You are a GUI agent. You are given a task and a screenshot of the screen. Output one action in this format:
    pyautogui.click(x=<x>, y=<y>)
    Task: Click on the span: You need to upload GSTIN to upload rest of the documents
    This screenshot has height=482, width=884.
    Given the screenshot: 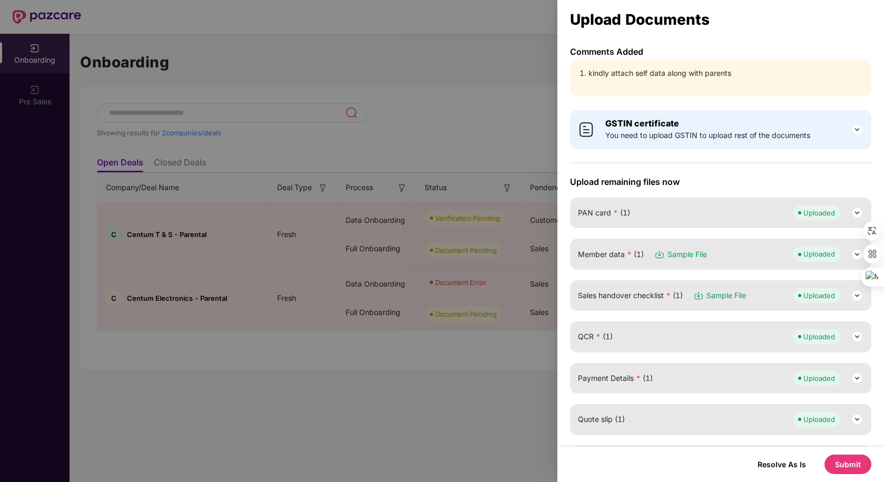 What is the action you would take?
    pyautogui.click(x=708, y=135)
    